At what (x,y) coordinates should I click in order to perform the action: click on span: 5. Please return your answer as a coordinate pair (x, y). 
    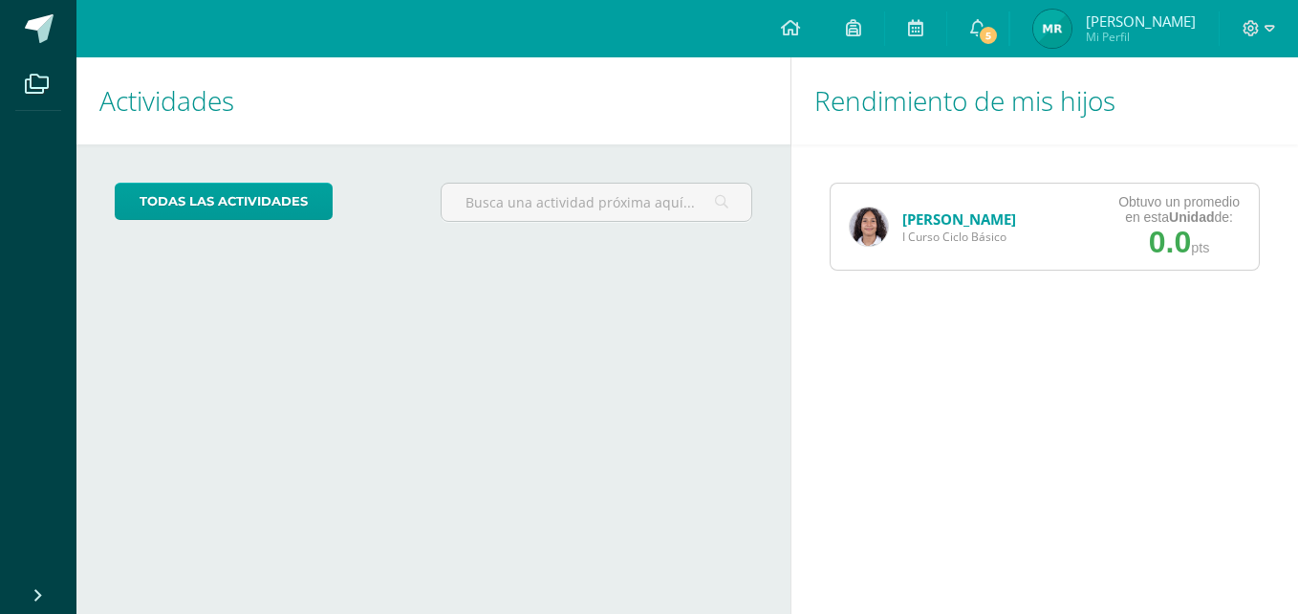
    Looking at the image, I should click on (988, 35).